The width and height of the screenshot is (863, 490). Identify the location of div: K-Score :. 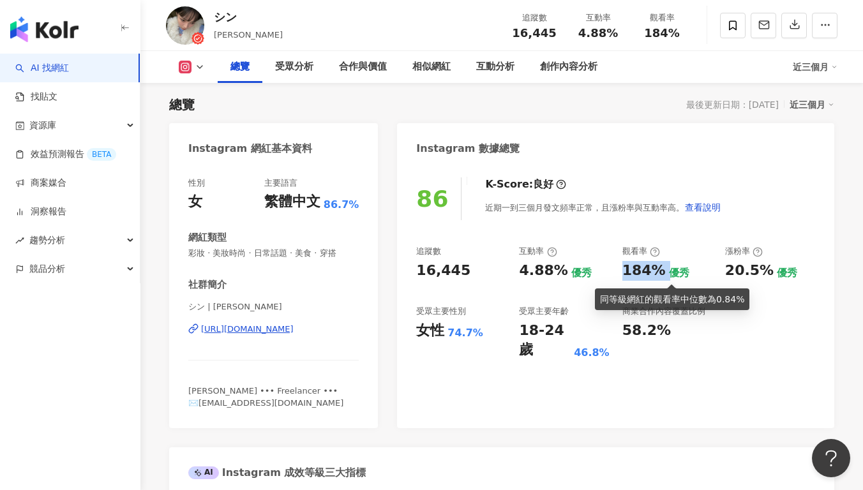
(525, 184).